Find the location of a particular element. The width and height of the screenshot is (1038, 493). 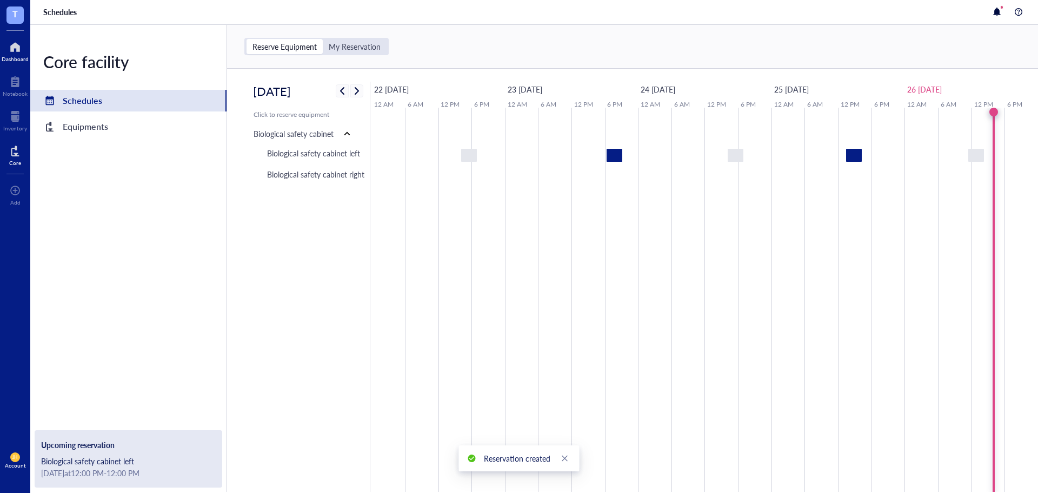

span: close is located at coordinates (565, 458).